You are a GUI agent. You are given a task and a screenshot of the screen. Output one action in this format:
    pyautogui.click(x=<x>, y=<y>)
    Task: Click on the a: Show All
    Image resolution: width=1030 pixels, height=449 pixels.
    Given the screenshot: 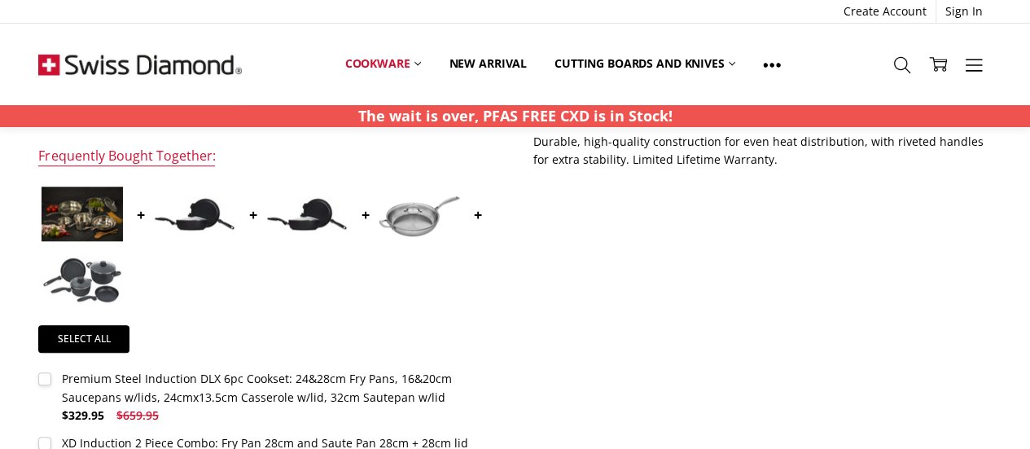 What is the action you would take?
    pyautogui.click(x=772, y=64)
    